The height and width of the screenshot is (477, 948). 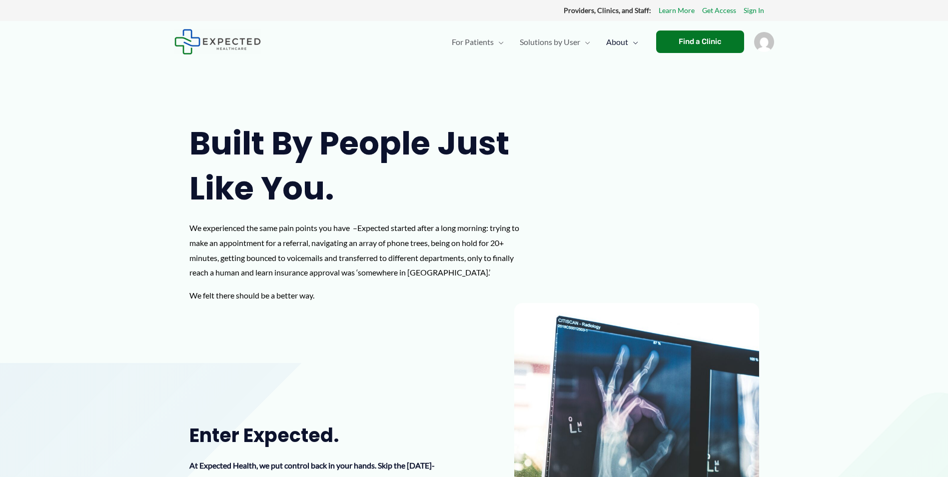 I want to click on strong: Providers, Clinics, and Staff:, so click(x=607, y=10).